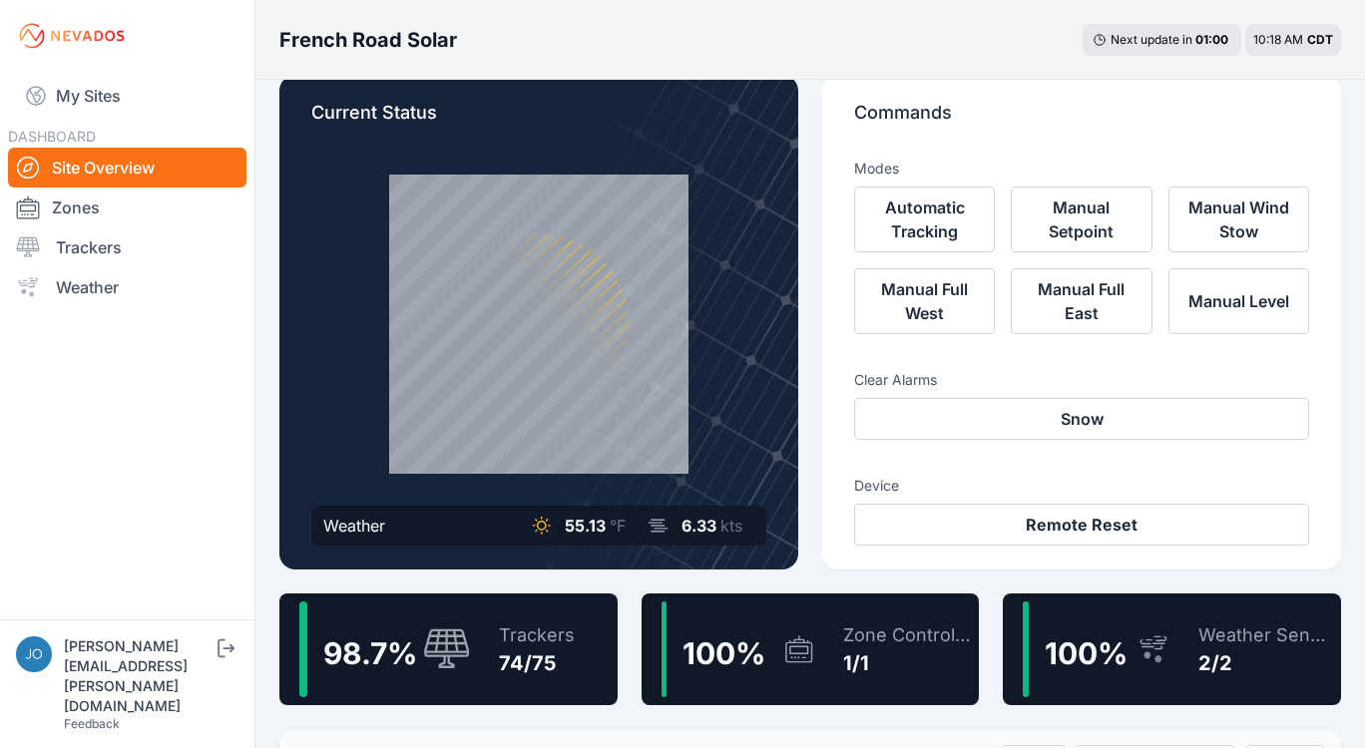 This screenshot has width=1365, height=748. I want to click on nav: Breadcrumb, so click(368, 40).